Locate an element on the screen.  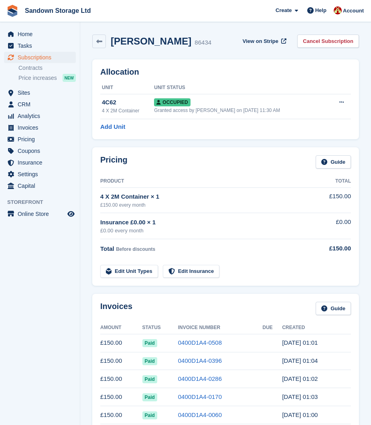
span: Online Store is located at coordinates (42, 214).